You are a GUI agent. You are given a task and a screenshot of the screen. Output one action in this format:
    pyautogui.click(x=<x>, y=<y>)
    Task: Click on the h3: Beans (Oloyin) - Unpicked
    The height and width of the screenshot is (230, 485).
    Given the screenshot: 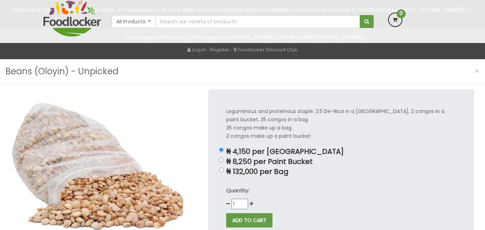 What is the action you would take?
    pyautogui.click(x=62, y=71)
    